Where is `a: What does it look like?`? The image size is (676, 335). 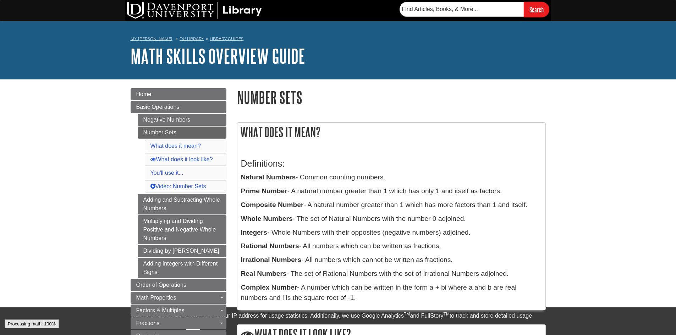 a: What does it look like? is located at coordinates (182, 159).